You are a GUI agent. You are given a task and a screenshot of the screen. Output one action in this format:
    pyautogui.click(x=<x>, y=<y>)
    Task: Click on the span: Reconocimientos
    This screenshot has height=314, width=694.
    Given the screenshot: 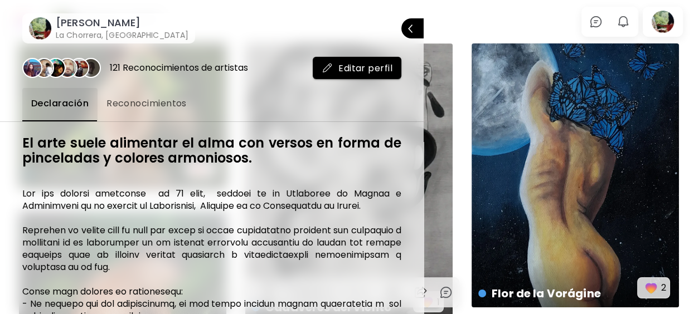 What is the action you would take?
    pyautogui.click(x=147, y=104)
    